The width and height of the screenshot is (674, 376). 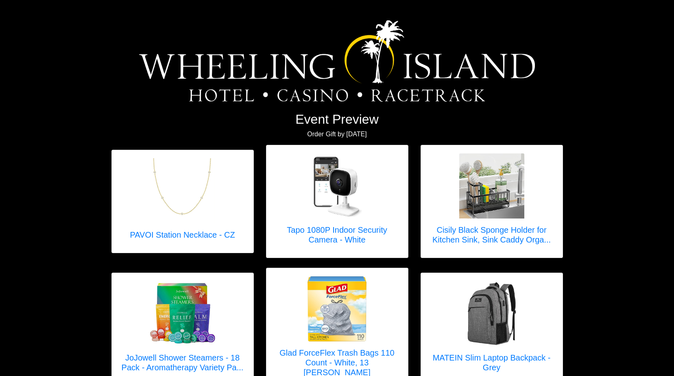 I want to click on img: Logo, so click(x=337, y=61).